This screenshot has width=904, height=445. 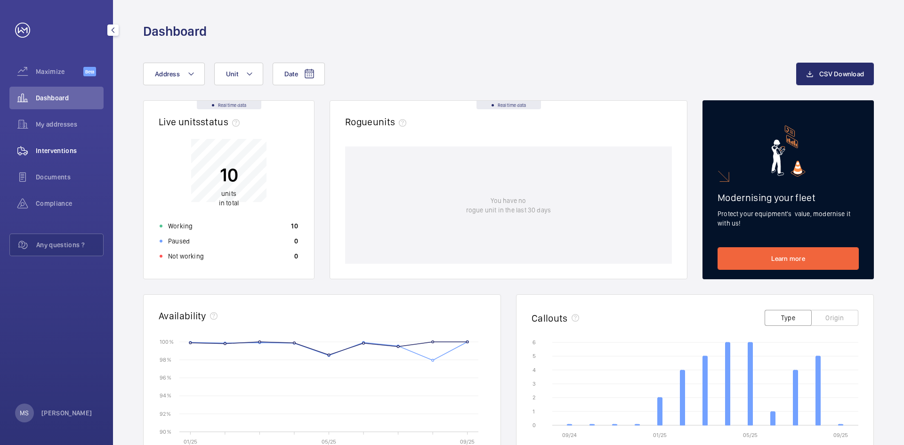 I want to click on button: Origin, so click(x=835, y=318).